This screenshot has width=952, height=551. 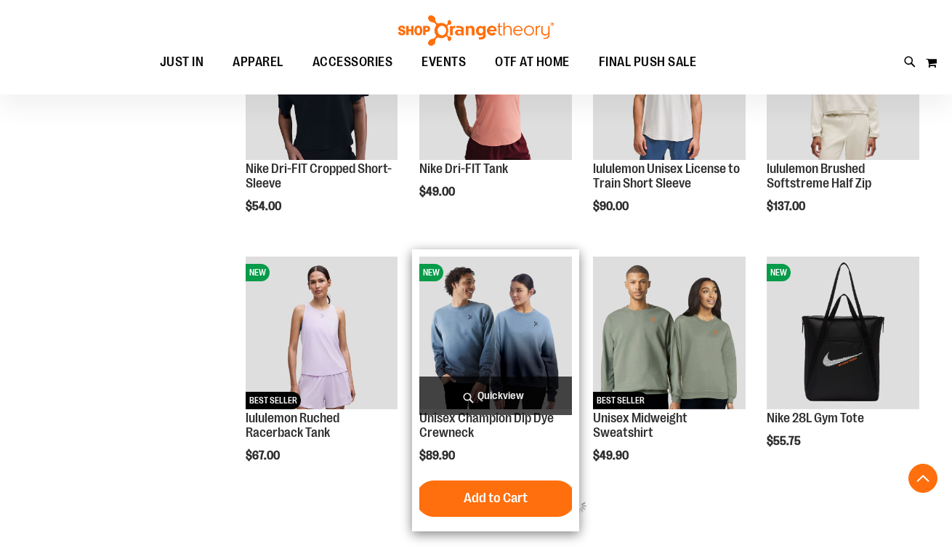 I want to click on a: Nike Dri-FIT Cropped Short-Sleeve, so click(x=318, y=176).